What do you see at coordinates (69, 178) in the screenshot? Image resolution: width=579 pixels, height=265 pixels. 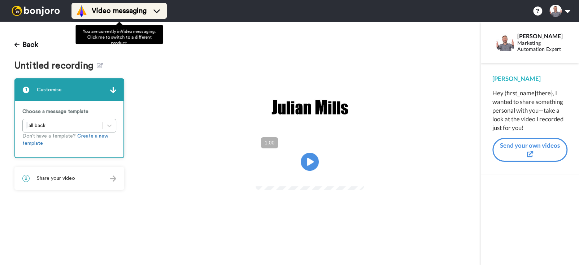 I see `div: 2Share your video` at bounding box center [69, 178].